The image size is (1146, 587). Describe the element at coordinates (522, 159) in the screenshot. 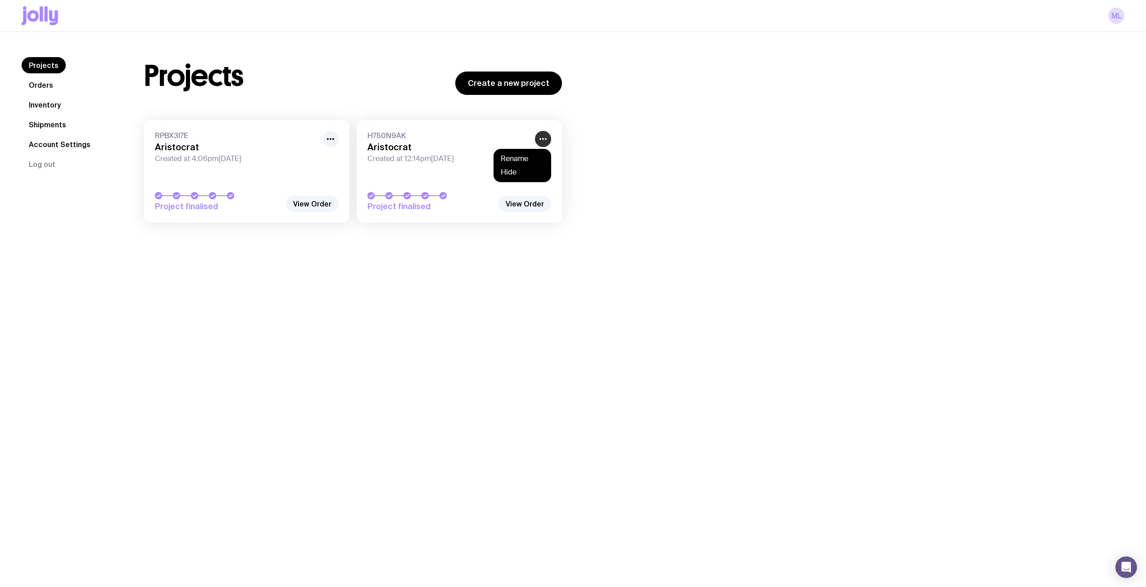

I see `button: Rename` at that location.